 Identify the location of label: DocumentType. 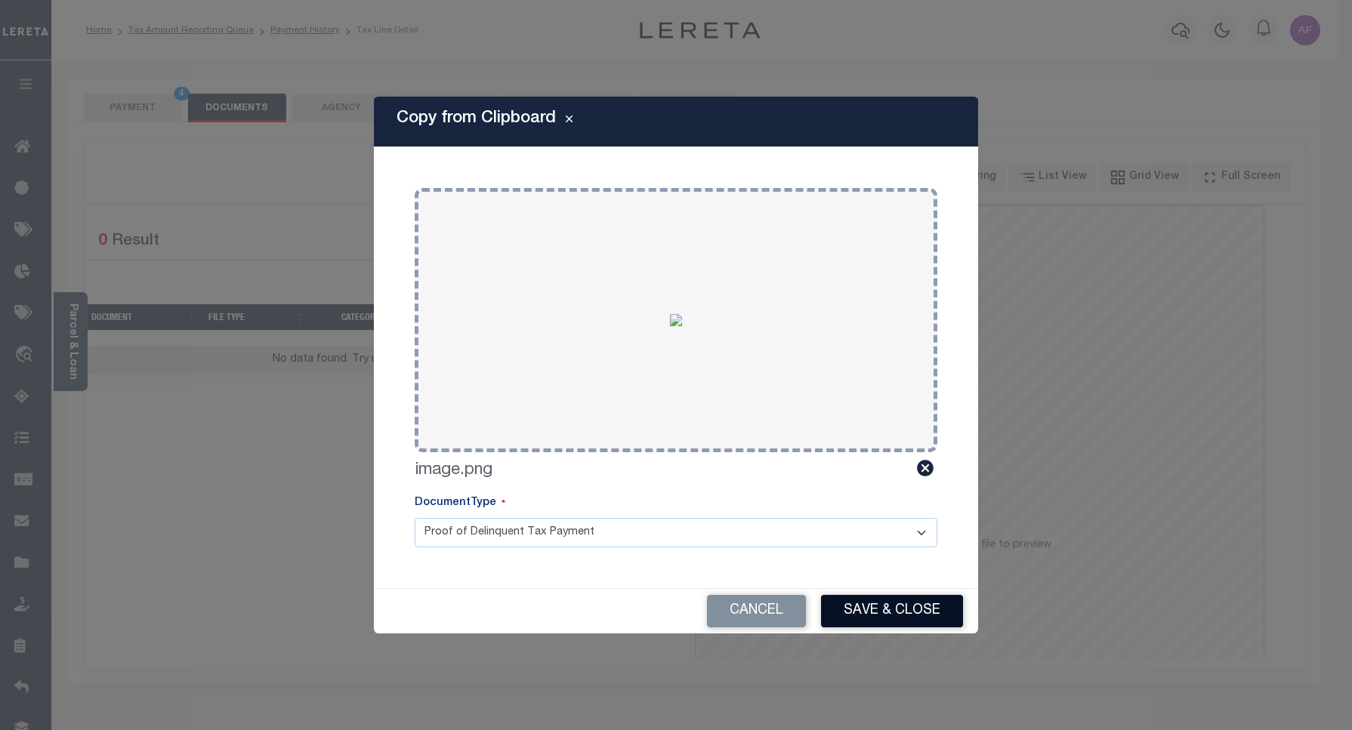
(460, 504).